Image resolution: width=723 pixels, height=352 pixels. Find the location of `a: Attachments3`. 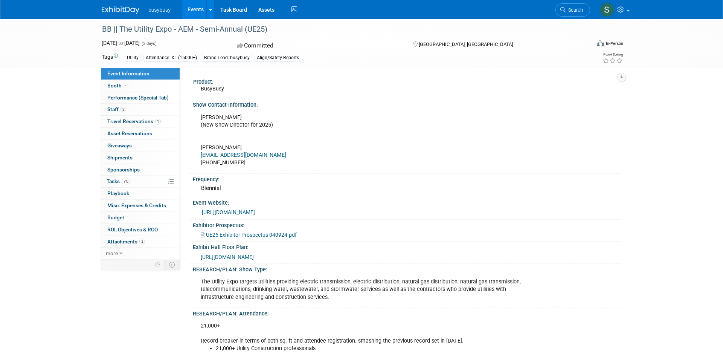

a: Attachments3 is located at coordinates (140, 241).